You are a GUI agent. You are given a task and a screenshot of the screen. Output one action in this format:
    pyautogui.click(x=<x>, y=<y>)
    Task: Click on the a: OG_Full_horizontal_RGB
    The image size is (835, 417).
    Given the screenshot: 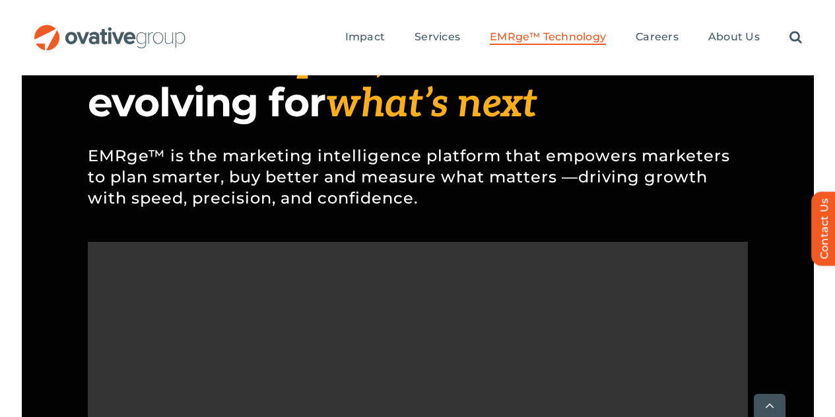 What is the action you would take?
    pyautogui.click(x=110, y=29)
    